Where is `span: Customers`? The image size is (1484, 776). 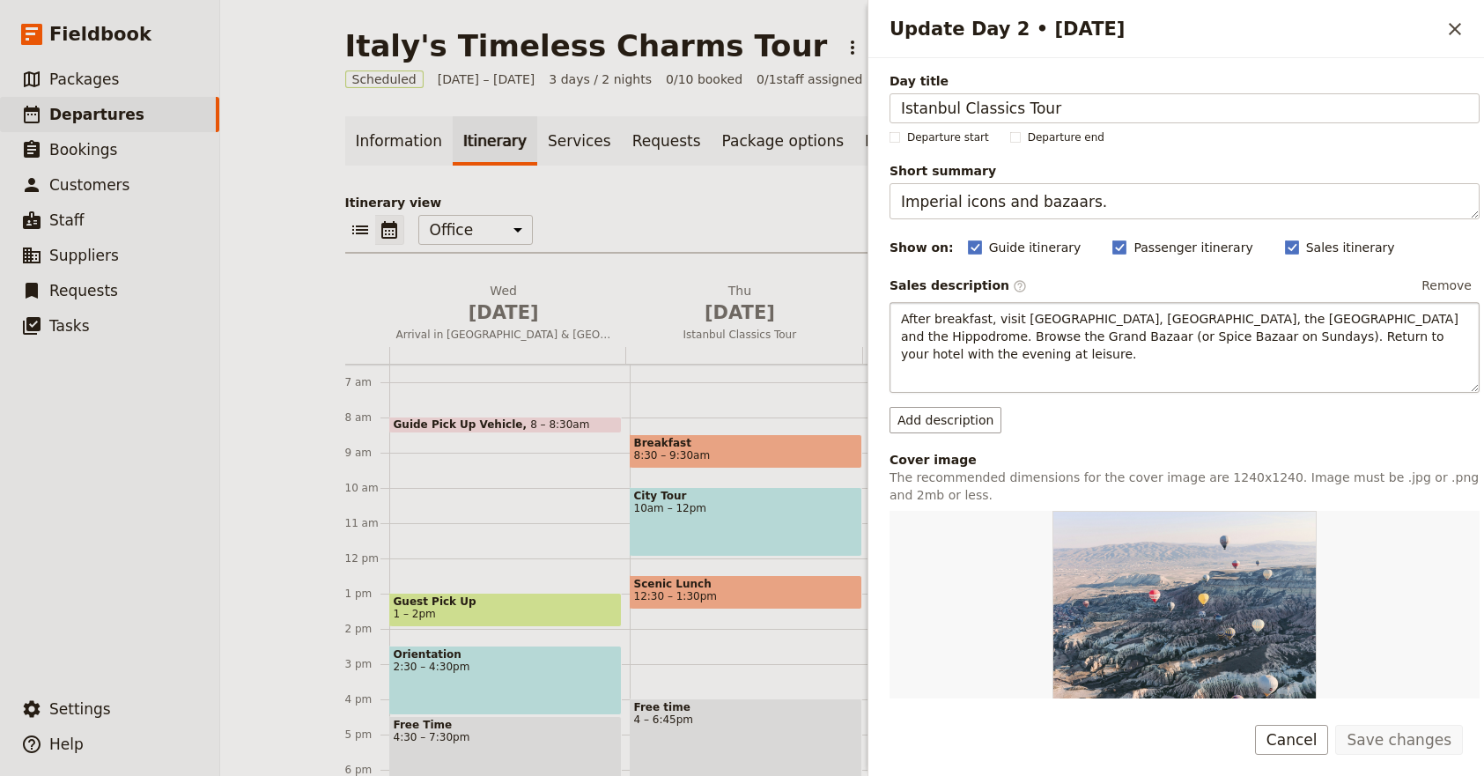 span: Customers is located at coordinates (89, 185).